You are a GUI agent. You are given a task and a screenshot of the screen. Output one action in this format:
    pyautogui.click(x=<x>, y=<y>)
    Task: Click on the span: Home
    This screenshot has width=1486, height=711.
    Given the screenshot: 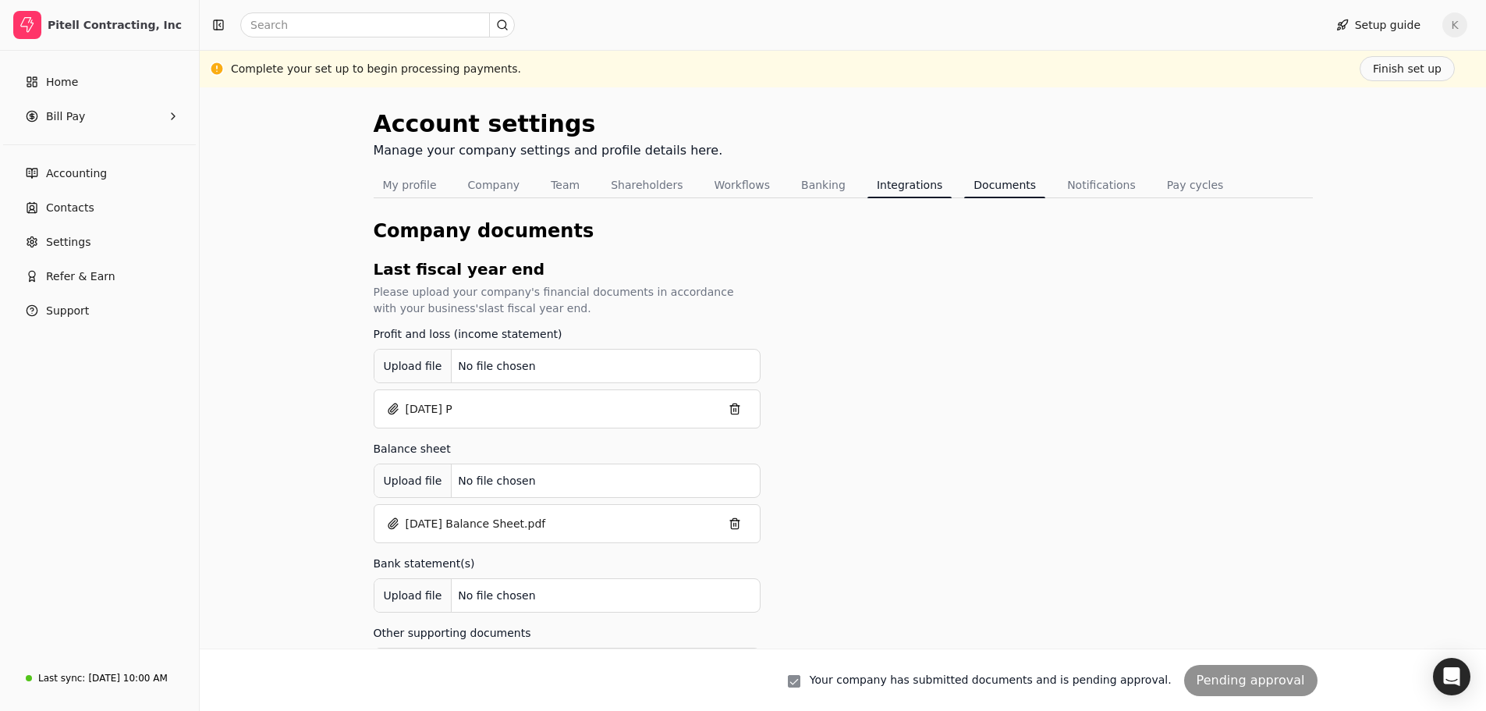 What is the action you would take?
    pyautogui.click(x=62, y=82)
    